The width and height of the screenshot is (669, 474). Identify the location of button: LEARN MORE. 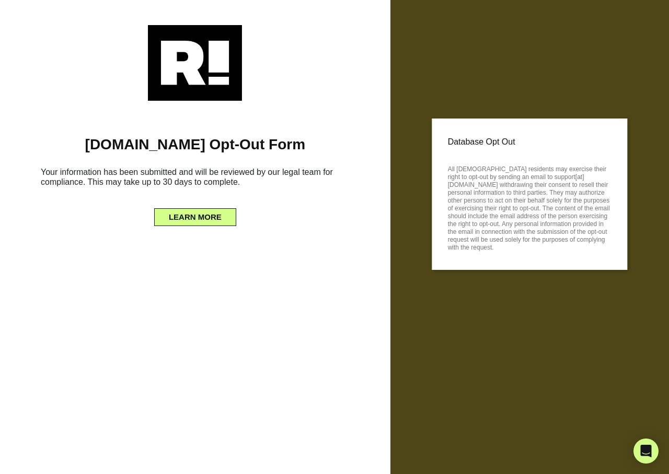
(195, 217).